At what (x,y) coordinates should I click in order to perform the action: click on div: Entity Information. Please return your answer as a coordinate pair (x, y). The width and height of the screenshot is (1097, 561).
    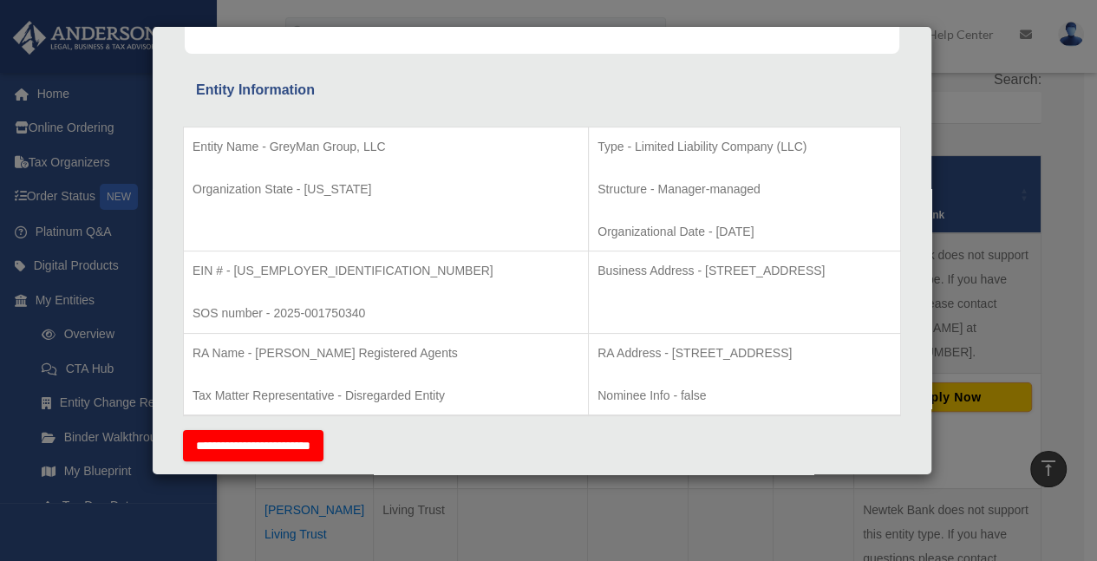
    Looking at the image, I should click on (542, 90).